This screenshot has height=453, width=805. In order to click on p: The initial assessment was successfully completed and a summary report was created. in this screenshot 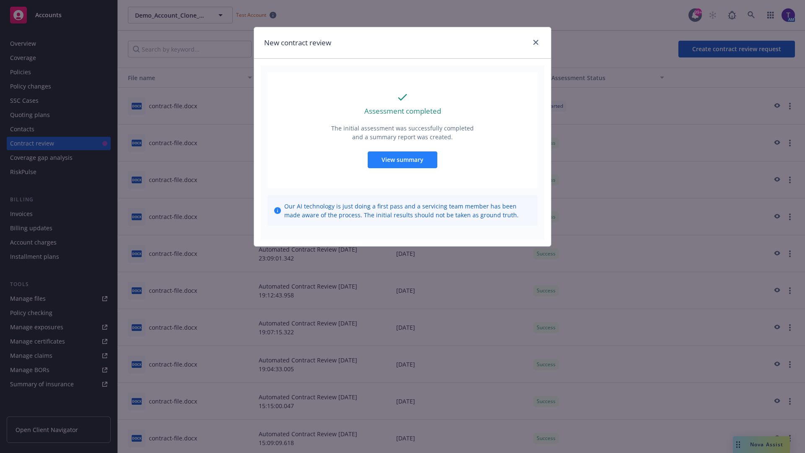, I will do `click(403, 133)`.